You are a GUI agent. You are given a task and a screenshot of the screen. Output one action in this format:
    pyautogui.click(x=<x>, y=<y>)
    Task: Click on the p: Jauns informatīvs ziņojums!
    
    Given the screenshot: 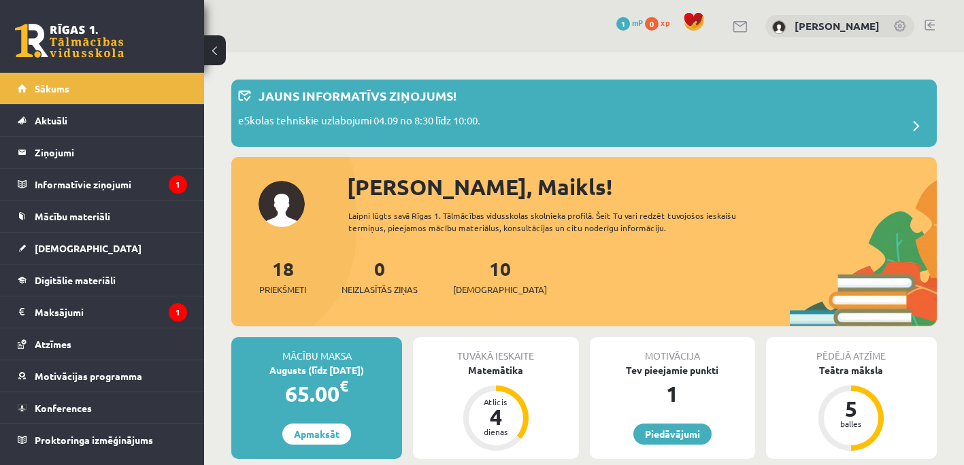 What is the action you would take?
    pyautogui.click(x=357, y=95)
    